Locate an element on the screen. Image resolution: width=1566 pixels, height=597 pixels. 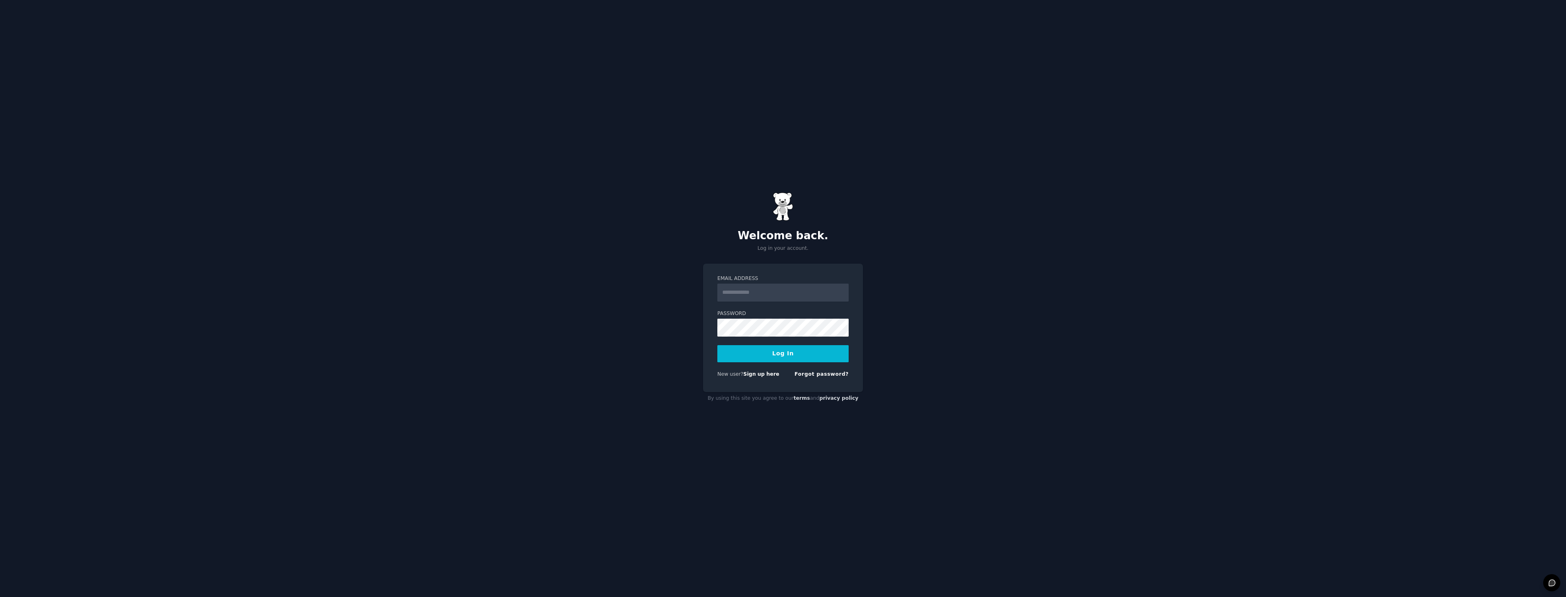
h2: Welcome back. is located at coordinates (783, 236).